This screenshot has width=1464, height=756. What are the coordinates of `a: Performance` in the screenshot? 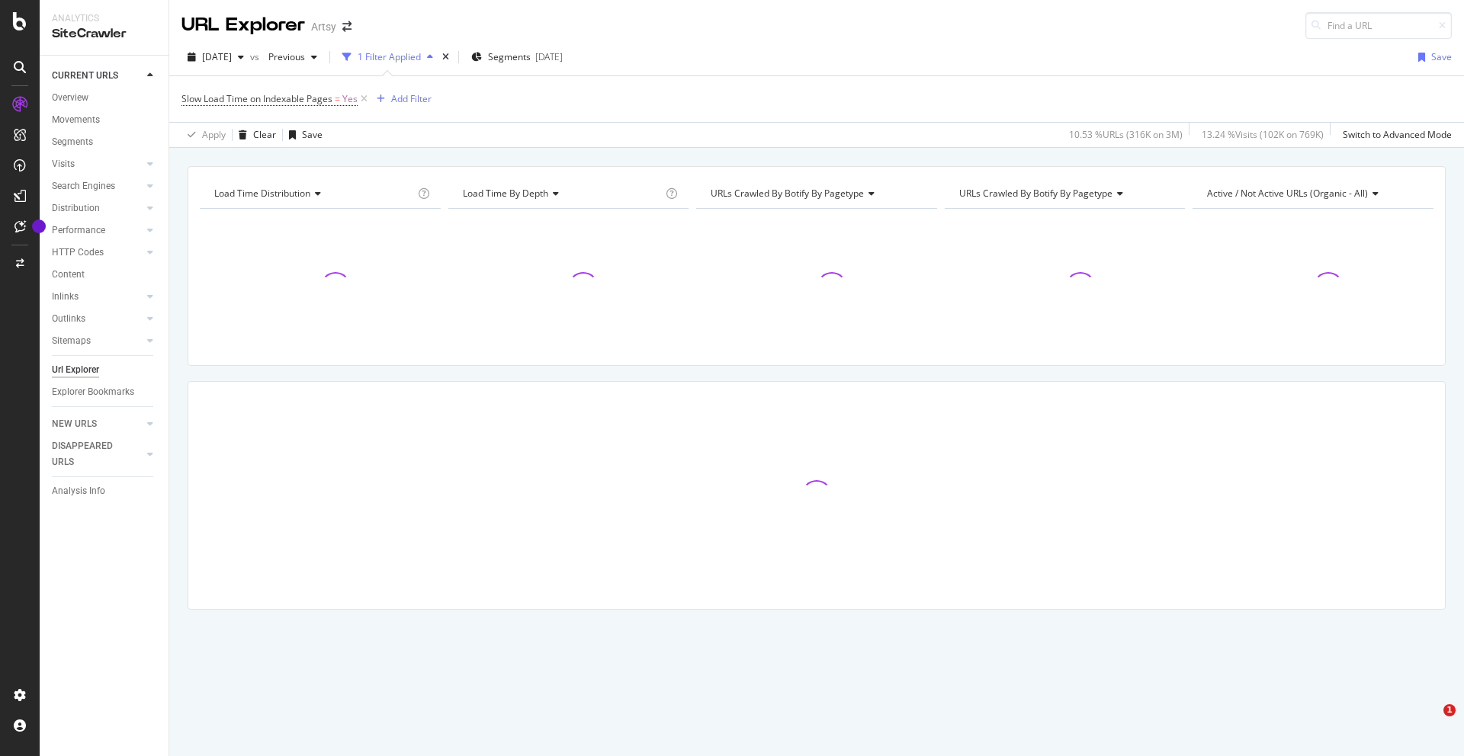 It's located at (97, 230).